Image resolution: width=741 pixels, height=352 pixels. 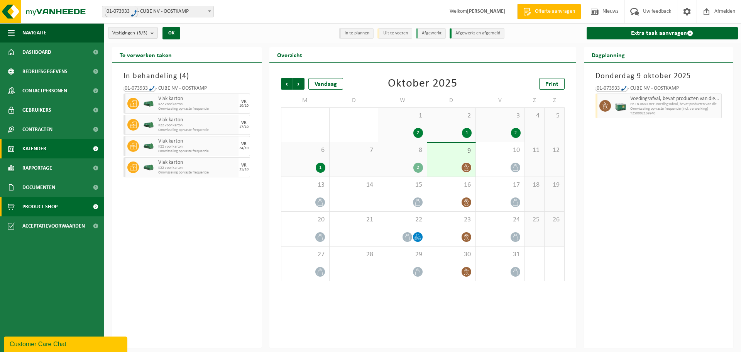 I want to click on count: (3/3), so click(x=142, y=33).